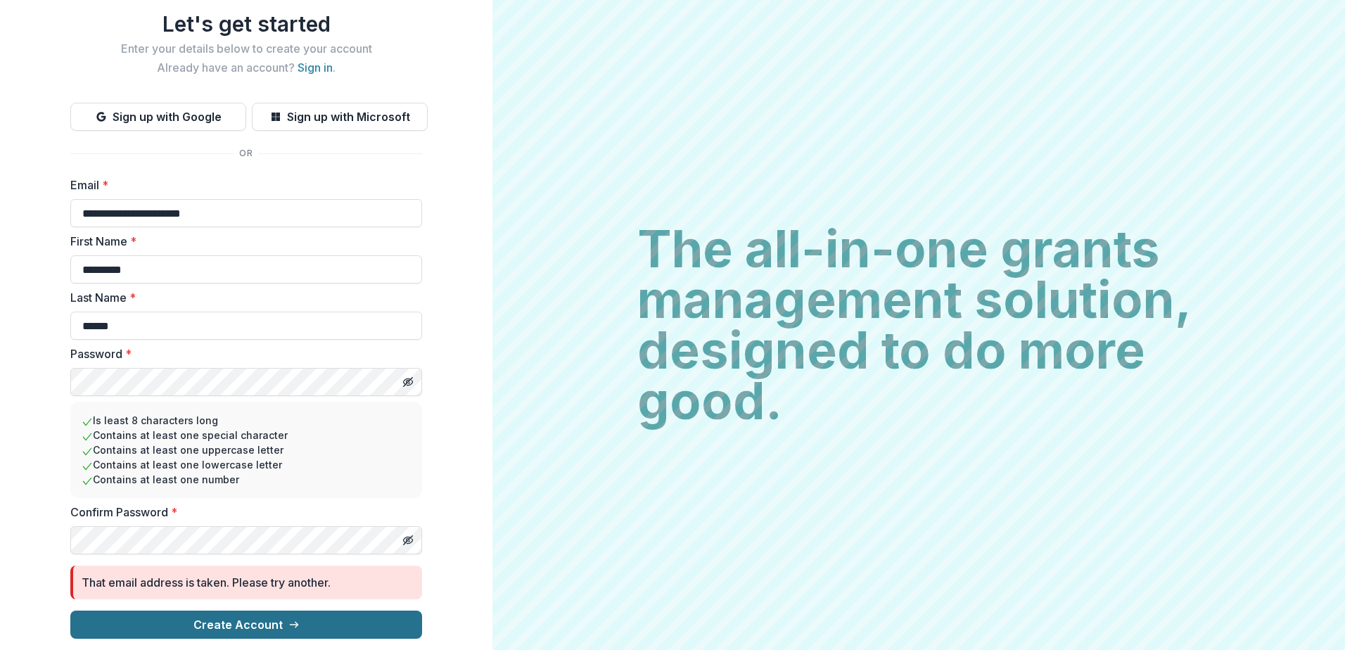  What do you see at coordinates (246, 464) in the screenshot?
I see `li: Contains at least one lowercase letter` at bounding box center [246, 464].